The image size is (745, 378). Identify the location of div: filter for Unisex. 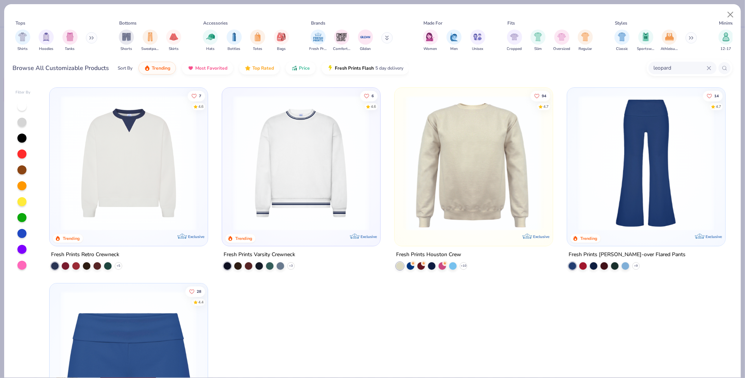
(478, 40).